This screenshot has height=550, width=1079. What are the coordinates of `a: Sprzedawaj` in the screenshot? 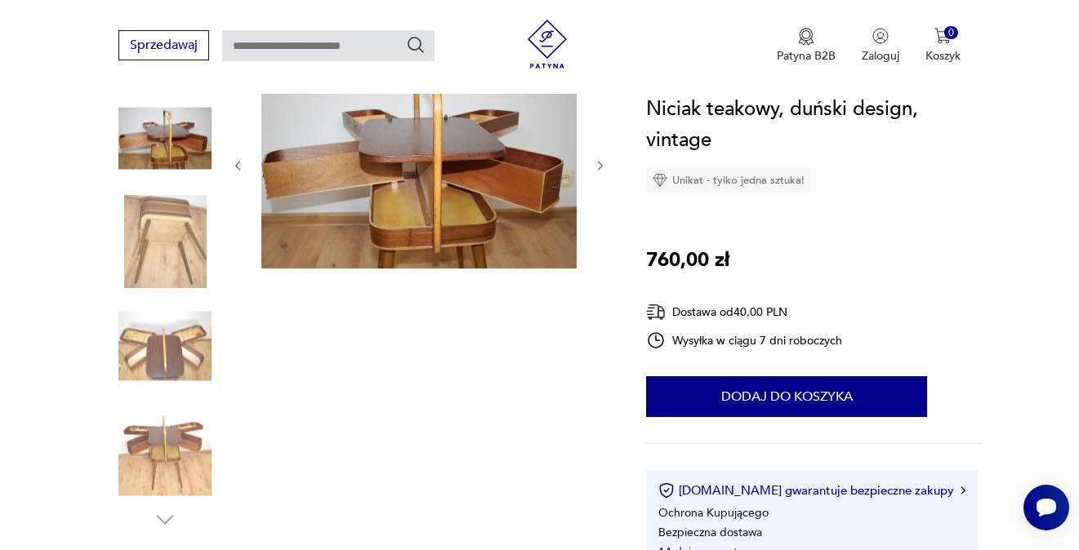 It's located at (163, 47).